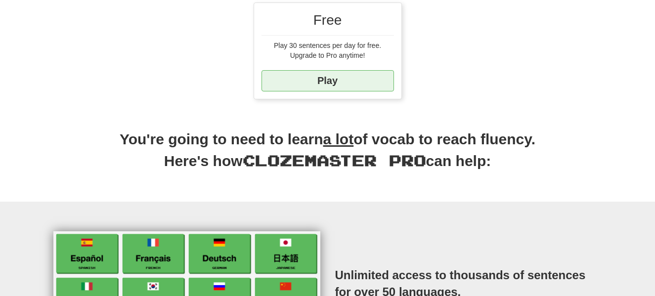 The height and width of the screenshot is (296, 655). I want to click on h2: You're going to need to learn of vocab to reach fluency. Here's how can help:, so click(328, 156).